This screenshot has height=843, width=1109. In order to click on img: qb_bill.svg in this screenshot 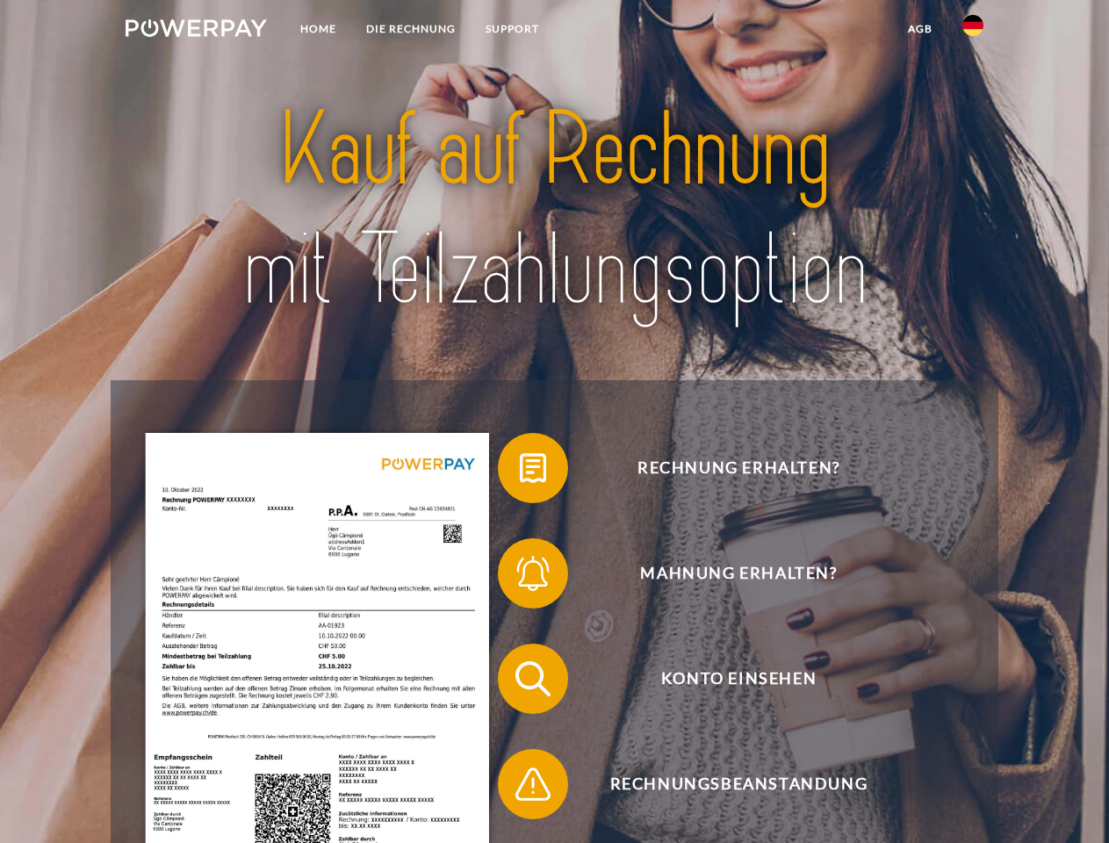, I will do `click(533, 468)`.